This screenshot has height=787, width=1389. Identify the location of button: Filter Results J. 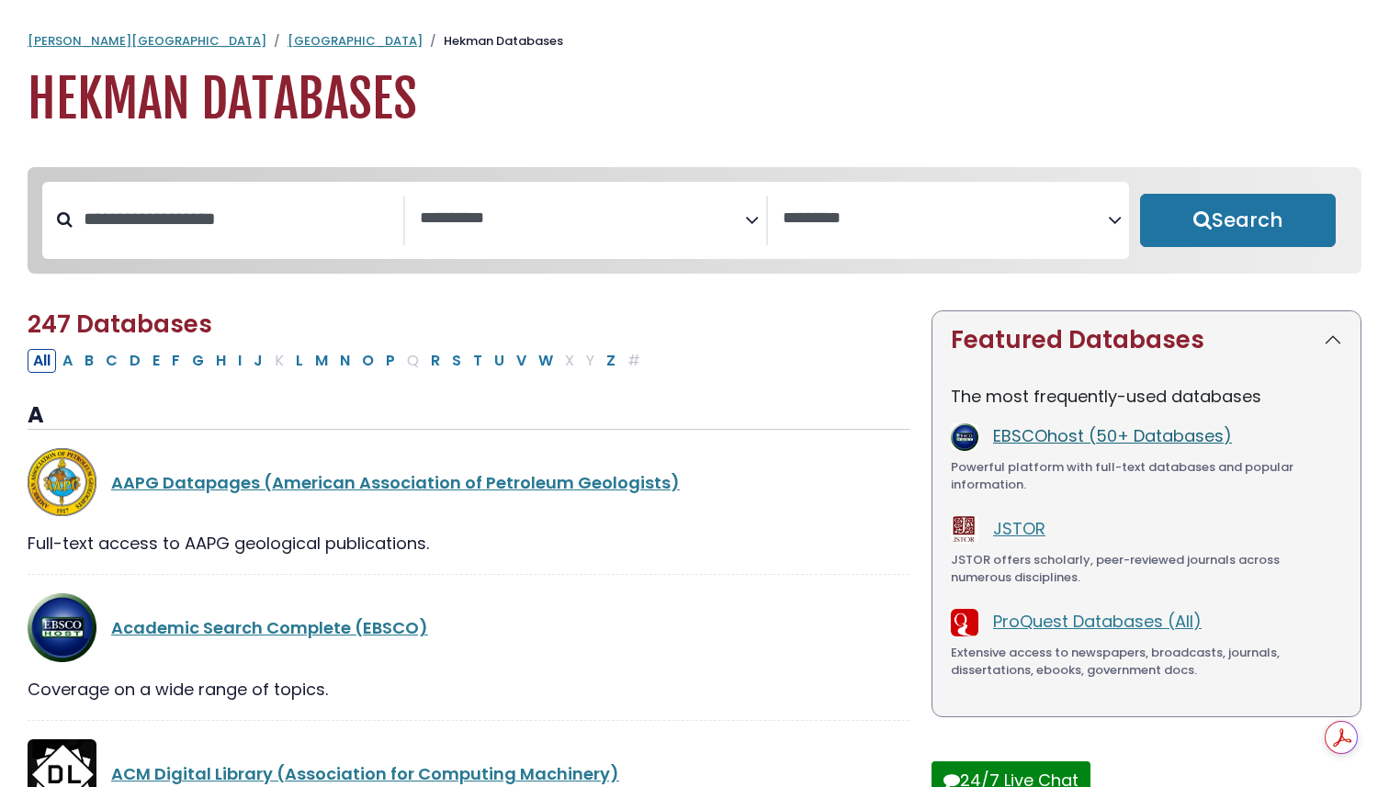
(258, 361).